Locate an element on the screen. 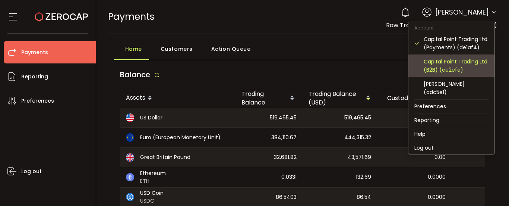 Image resolution: width=509 pixels, height=206 pixels. li: Reporting is located at coordinates (452, 120).